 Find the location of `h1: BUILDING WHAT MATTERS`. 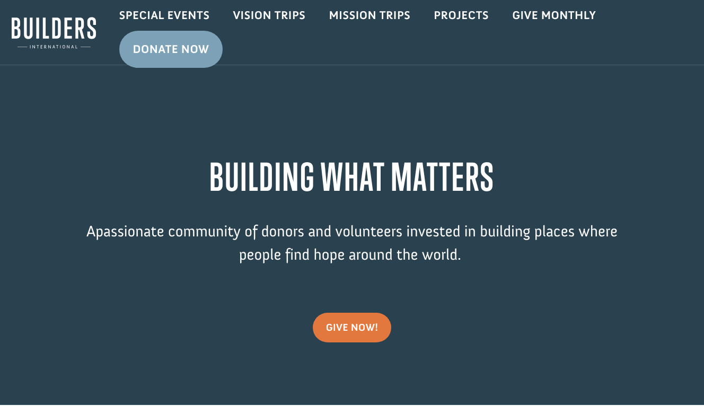

h1: BUILDING WHAT MATTERS is located at coordinates (352, 179).